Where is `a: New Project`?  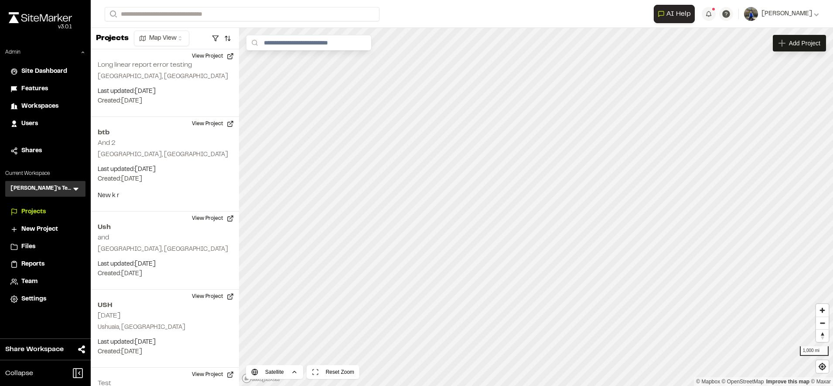 a: New Project is located at coordinates (45, 229).